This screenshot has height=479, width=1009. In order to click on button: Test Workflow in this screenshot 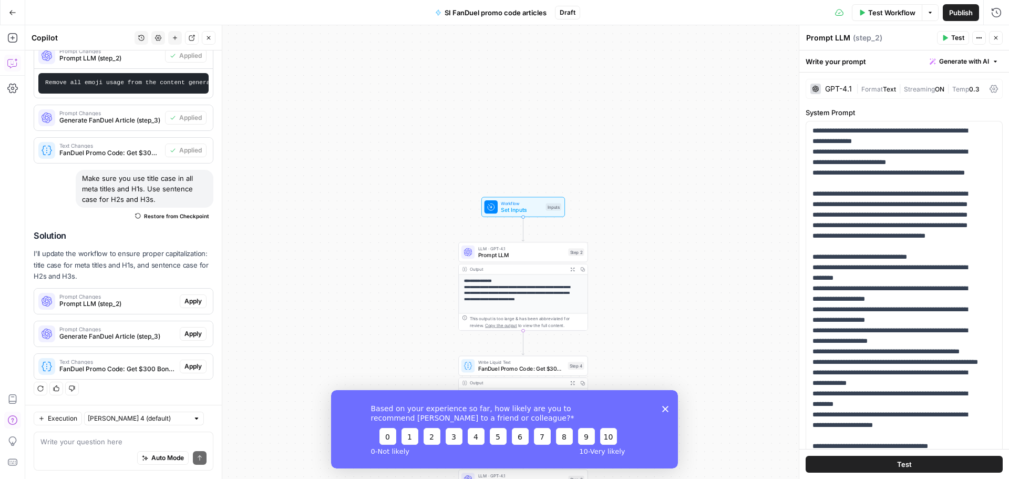, I will do `click(887, 13)`.